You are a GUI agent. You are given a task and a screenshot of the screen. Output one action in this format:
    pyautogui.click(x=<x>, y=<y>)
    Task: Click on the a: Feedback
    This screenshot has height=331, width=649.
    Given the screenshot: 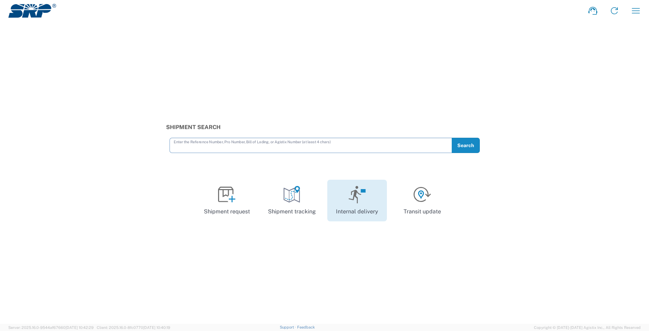 What is the action you would take?
    pyautogui.click(x=306, y=327)
    